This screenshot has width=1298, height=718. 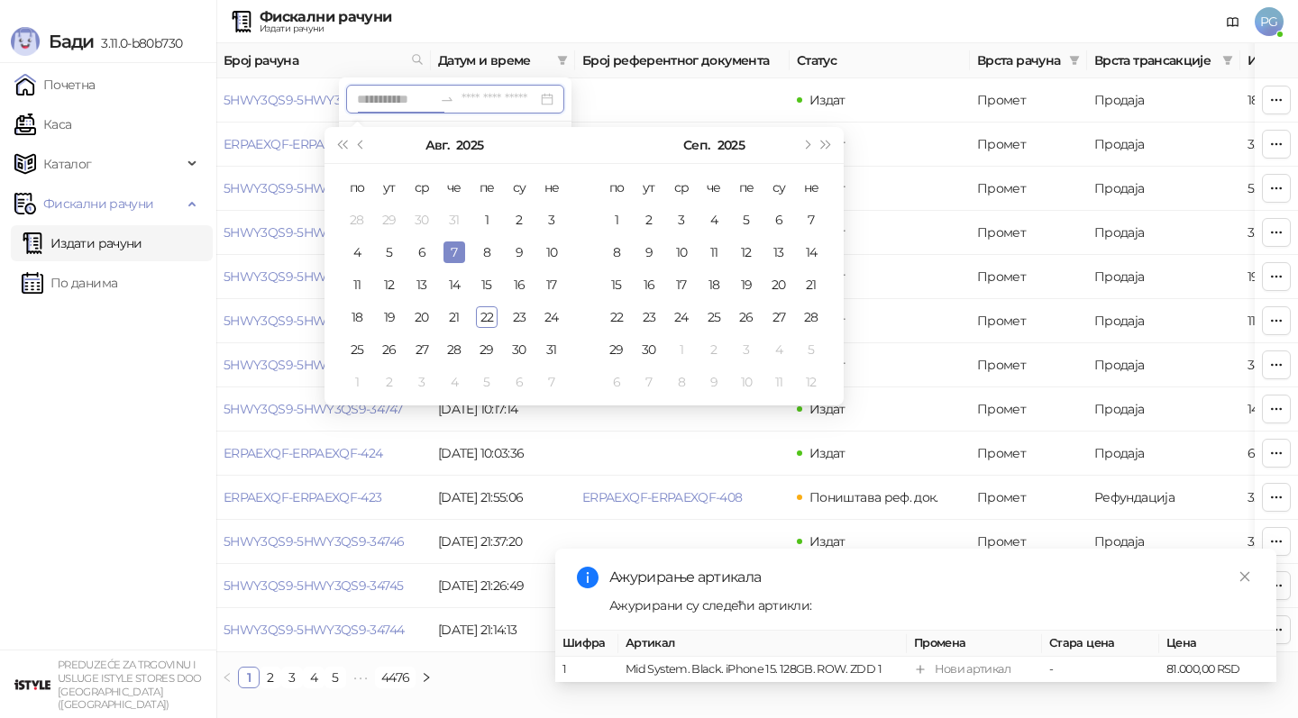 I want to click on div: 22, so click(x=487, y=317).